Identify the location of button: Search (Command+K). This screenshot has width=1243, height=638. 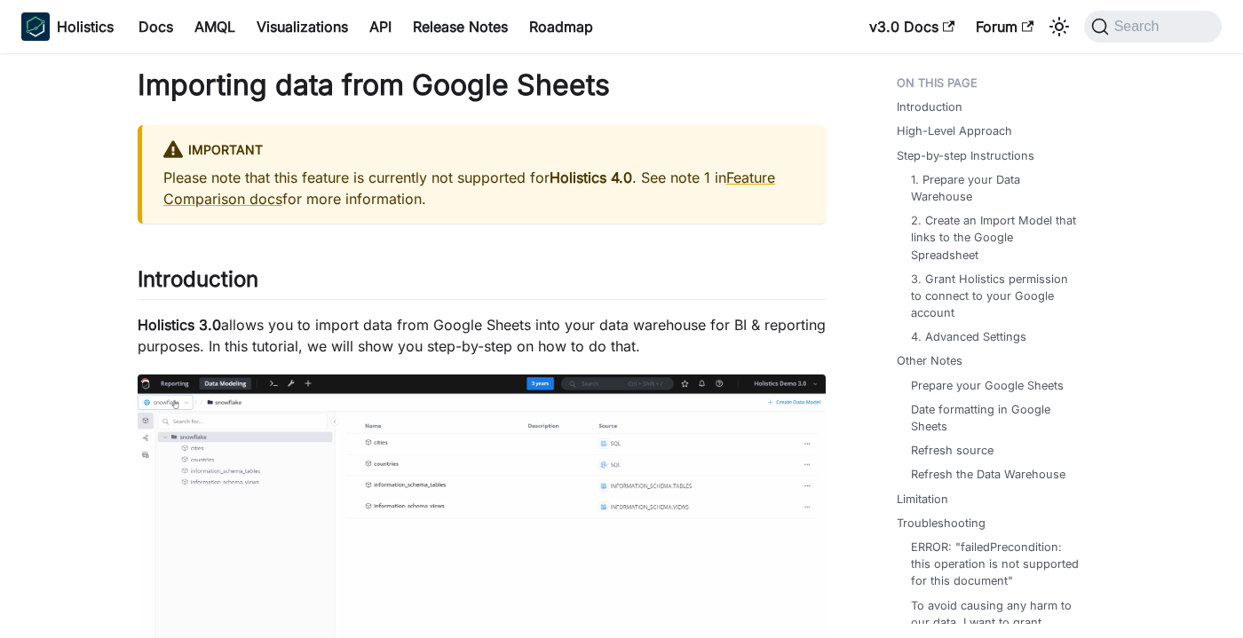
(1152, 27).